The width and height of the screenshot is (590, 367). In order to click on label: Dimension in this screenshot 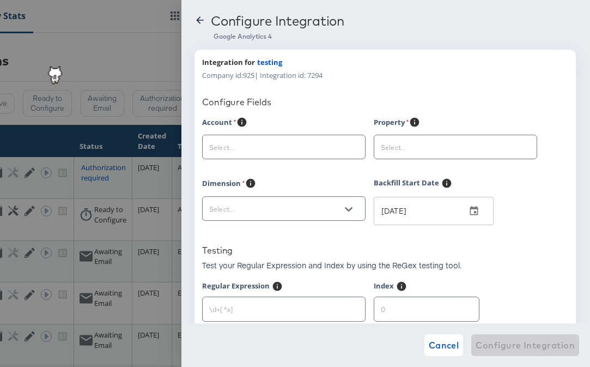, I will do `click(224, 184)`.